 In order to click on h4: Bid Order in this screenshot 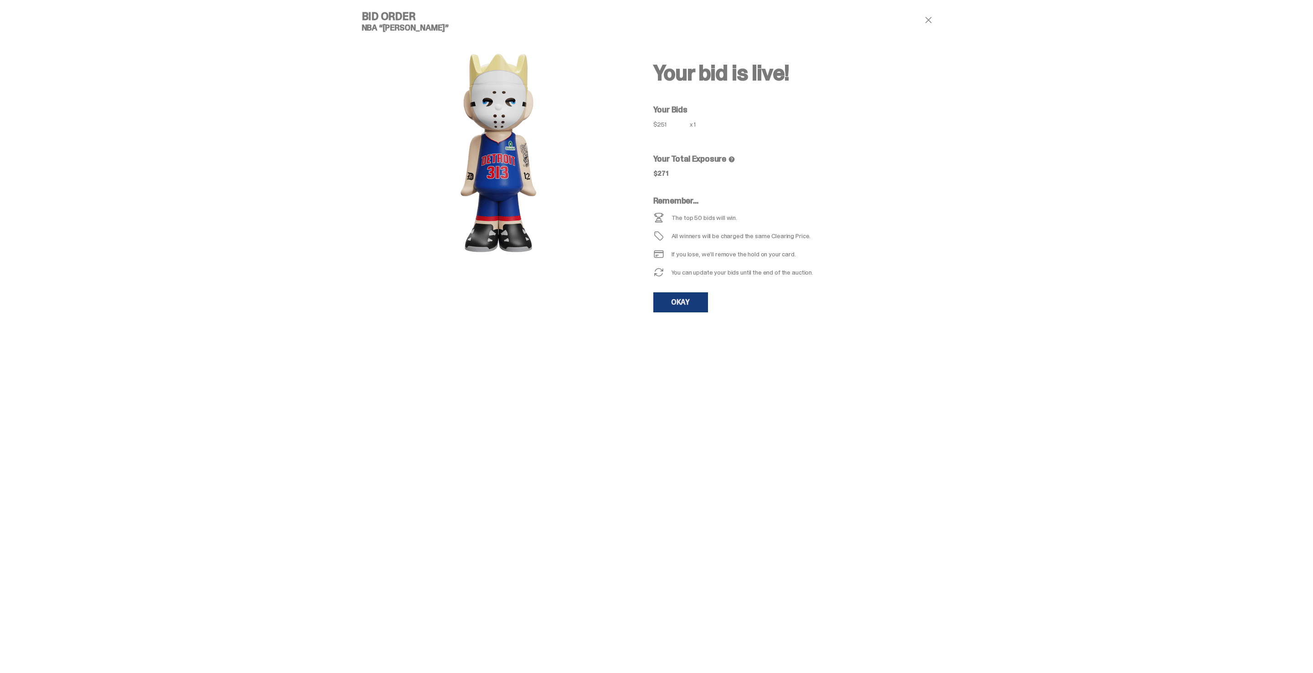, I will do `click(498, 16)`.